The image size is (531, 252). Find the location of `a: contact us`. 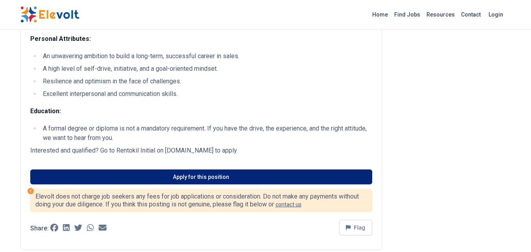

a: contact us is located at coordinates (288, 204).